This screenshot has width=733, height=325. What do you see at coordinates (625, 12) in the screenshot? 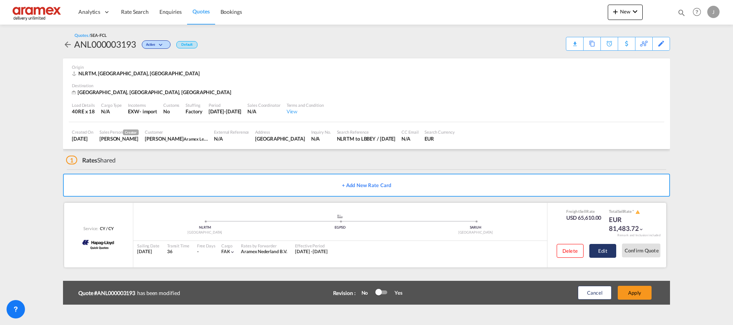
I see `button: icon-plus 400-fgNewicon-chevron-down` at bounding box center [625, 12].